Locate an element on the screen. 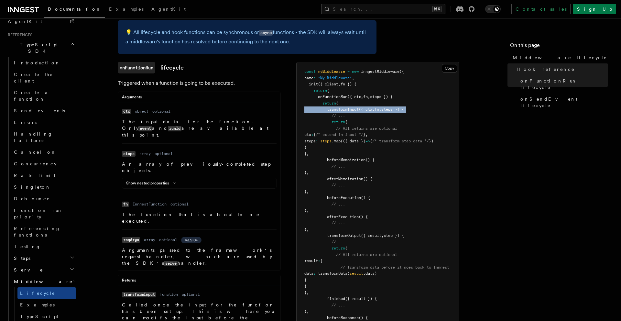 The height and width of the screenshot is (321, 621). span: const is located at coordinates (310, 71).